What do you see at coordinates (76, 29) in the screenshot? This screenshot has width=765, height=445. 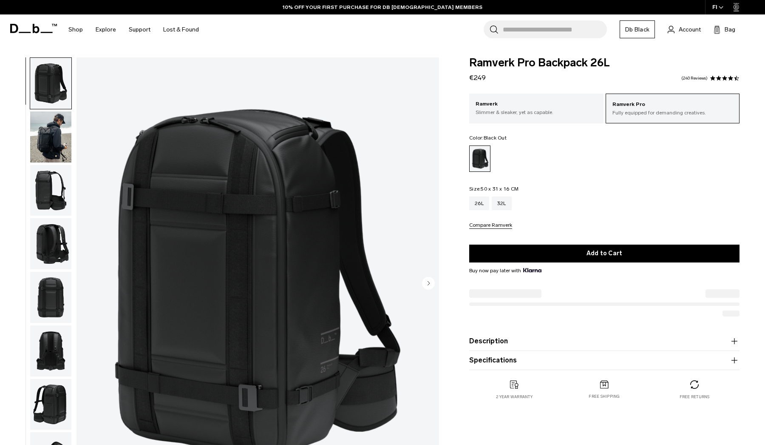 I see `a: Shop` at bounding box center [76, 29].